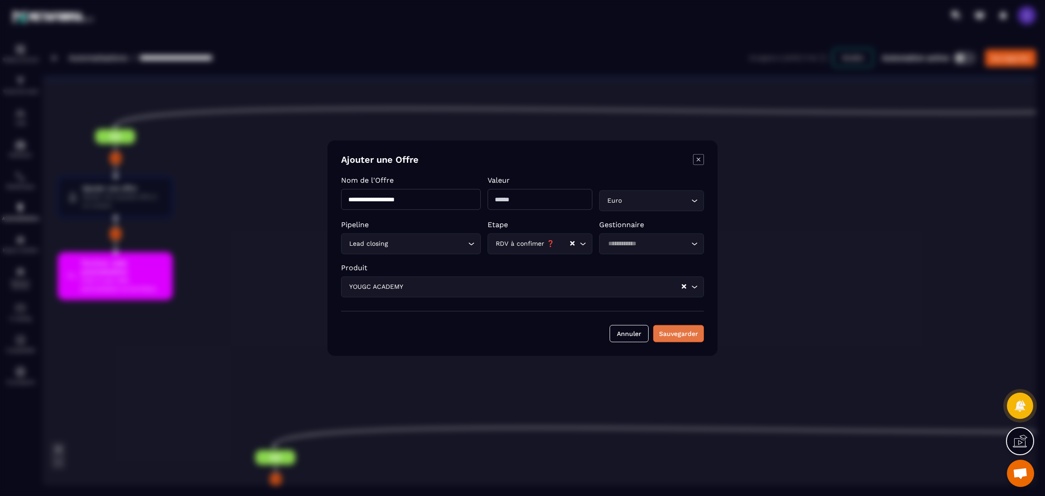  What do you see at coordinates (380, 161) in the screenshot?
I see `h4: Ajouter une Offre` at bounding box center [380, 161].